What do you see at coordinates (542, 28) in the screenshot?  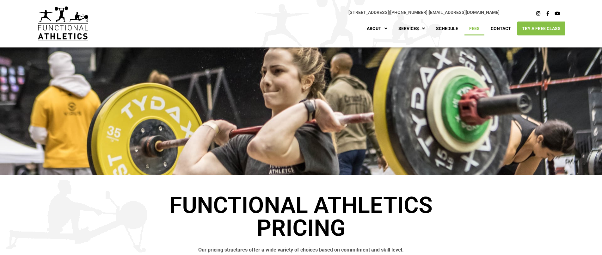 I see `a: Try A Free Class` at bounding box center [542, 28].